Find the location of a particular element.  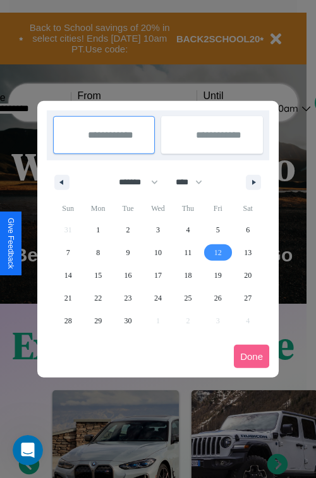

button: 16 is located at coordinates (128, 275).